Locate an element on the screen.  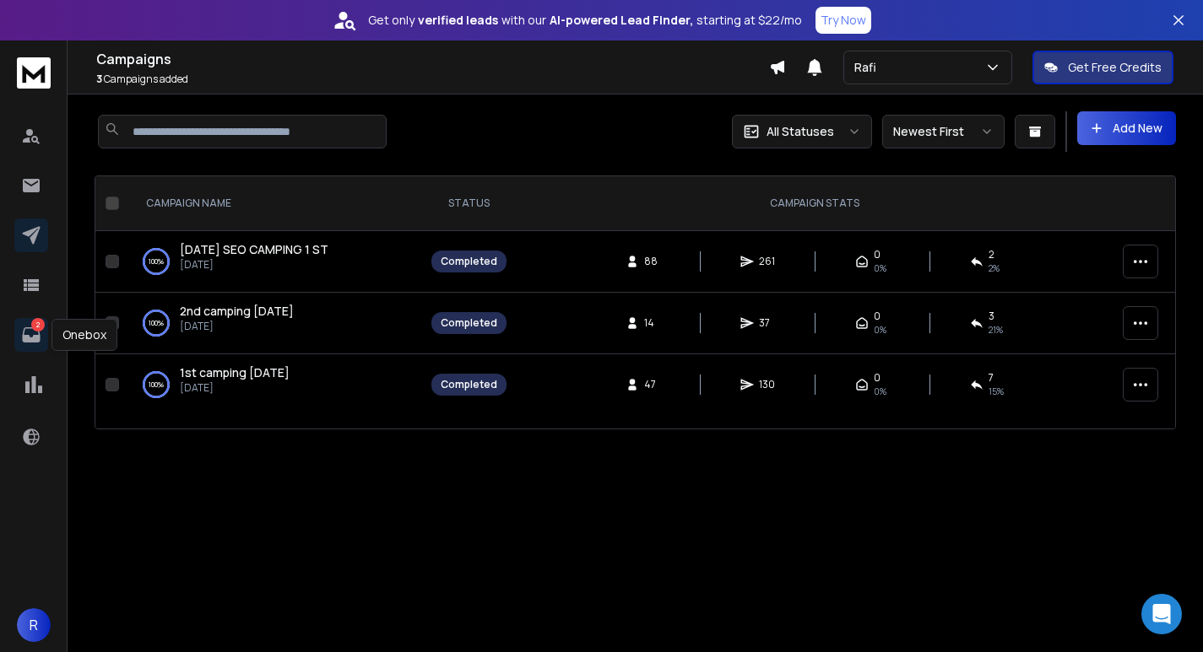
button: Try Now is located at coordinates (843, 20).